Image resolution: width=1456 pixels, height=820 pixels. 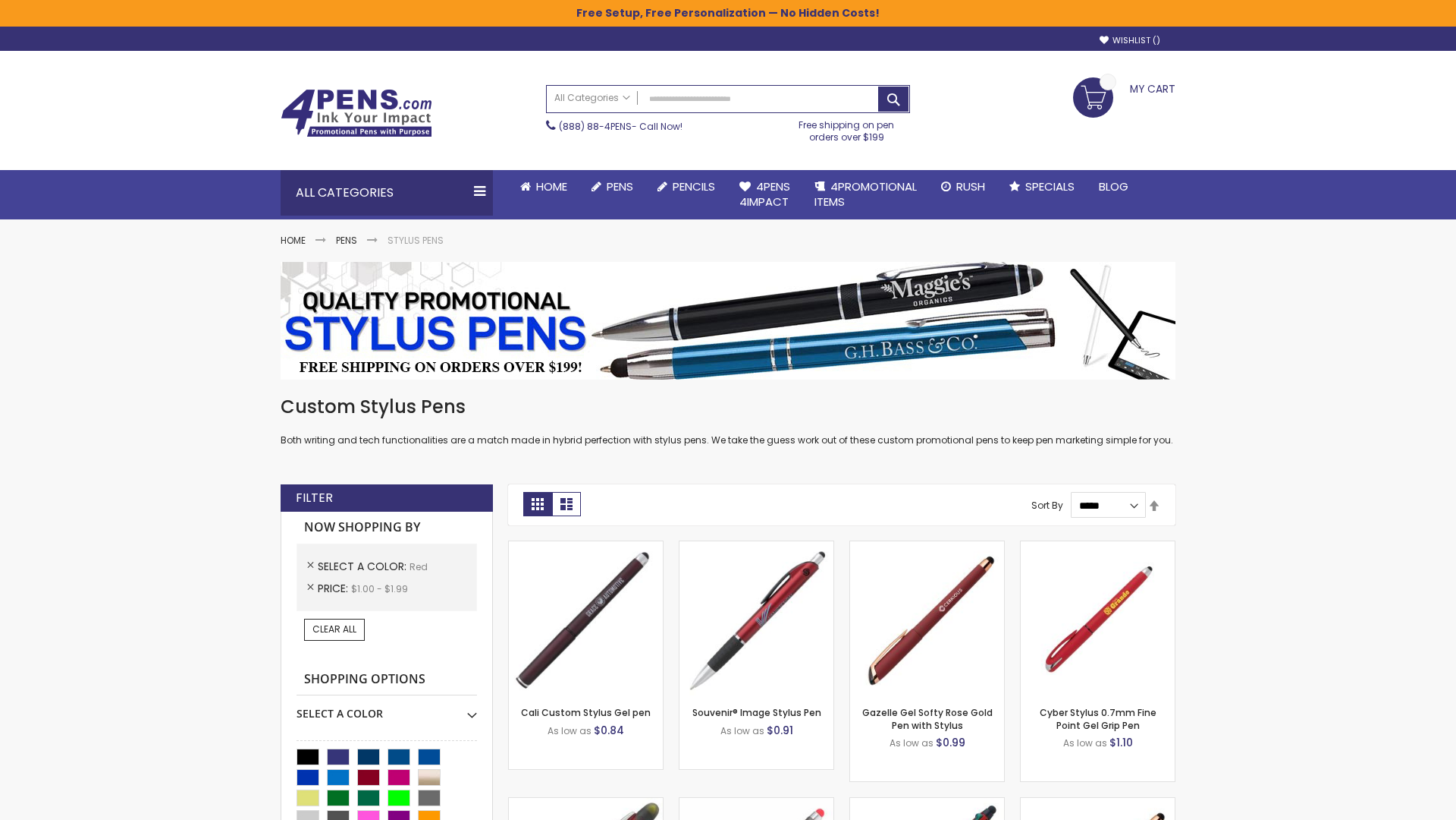 What do you see at coordinates (552, 186) in the screenshot?
I see `span: Home` at bounding box center [552, 186].